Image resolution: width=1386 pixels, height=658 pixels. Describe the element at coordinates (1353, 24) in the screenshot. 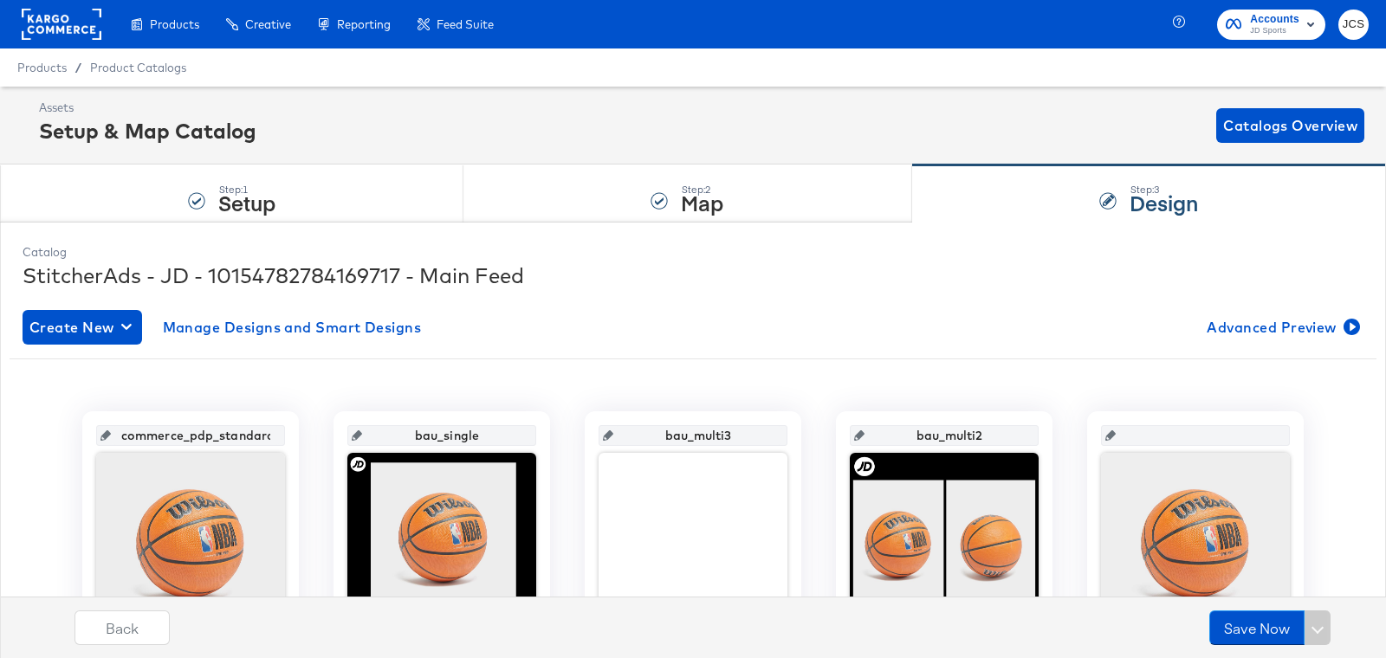

I see `button: JCS` at that location.